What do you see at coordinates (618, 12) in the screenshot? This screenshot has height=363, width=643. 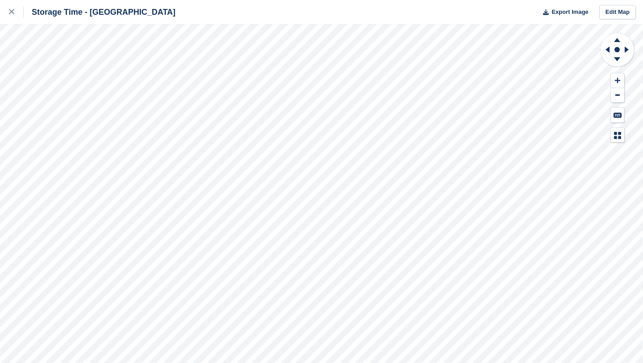 I see `a: Edit Map` at bounding box center [618, 12].